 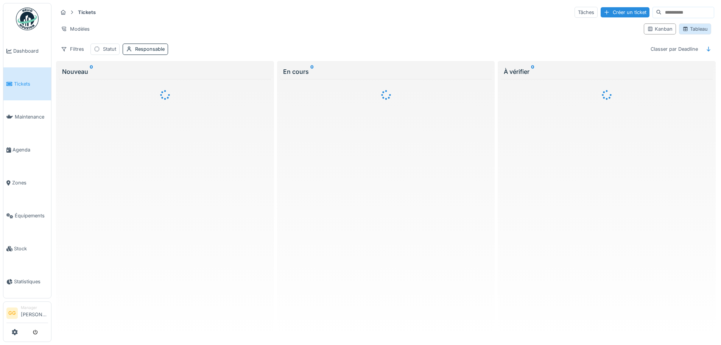 I want to click on span: Agenda, so click(x=30, y=149).